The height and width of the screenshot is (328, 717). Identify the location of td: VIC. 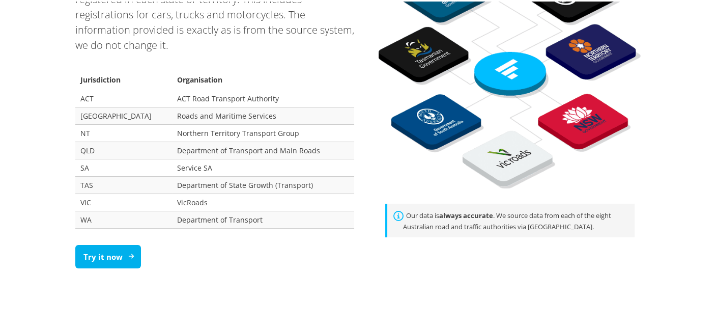
(124, 200).